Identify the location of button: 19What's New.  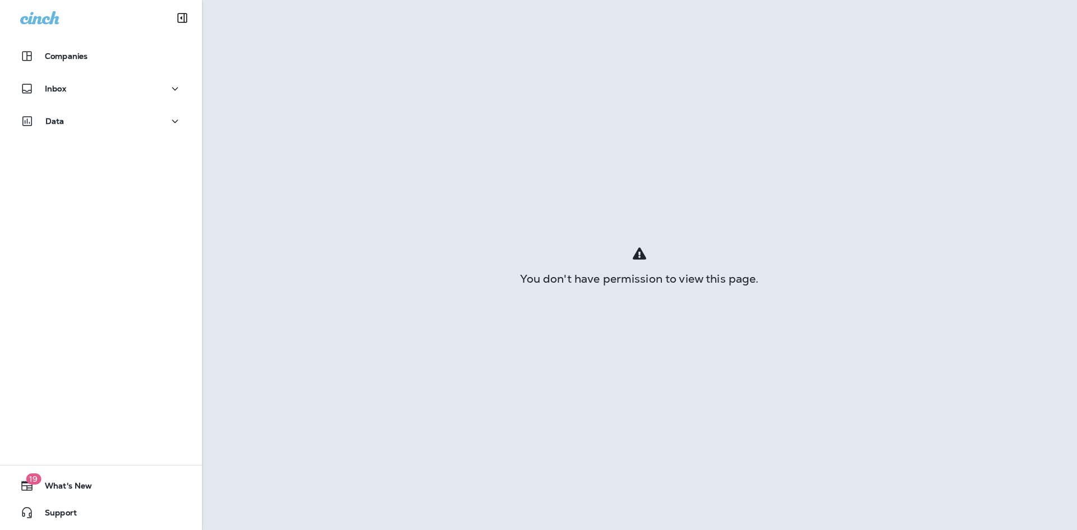
(101, 486).